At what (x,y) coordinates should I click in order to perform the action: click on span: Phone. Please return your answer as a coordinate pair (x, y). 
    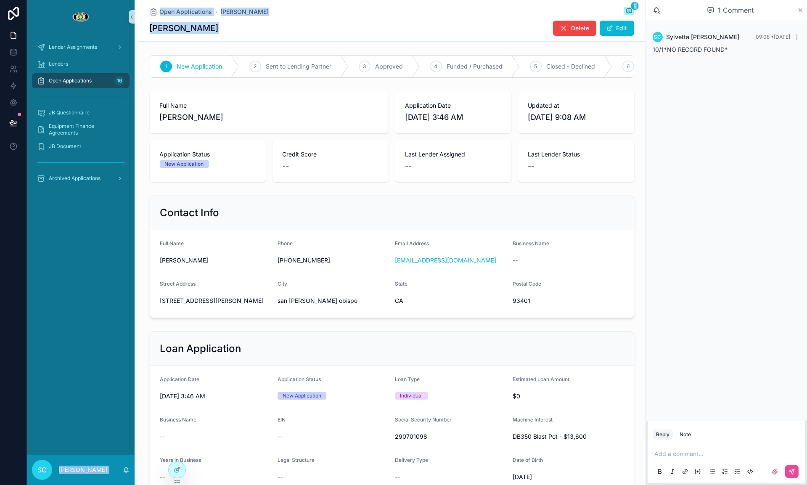
    Looking at the image, I should click on (285, 243).